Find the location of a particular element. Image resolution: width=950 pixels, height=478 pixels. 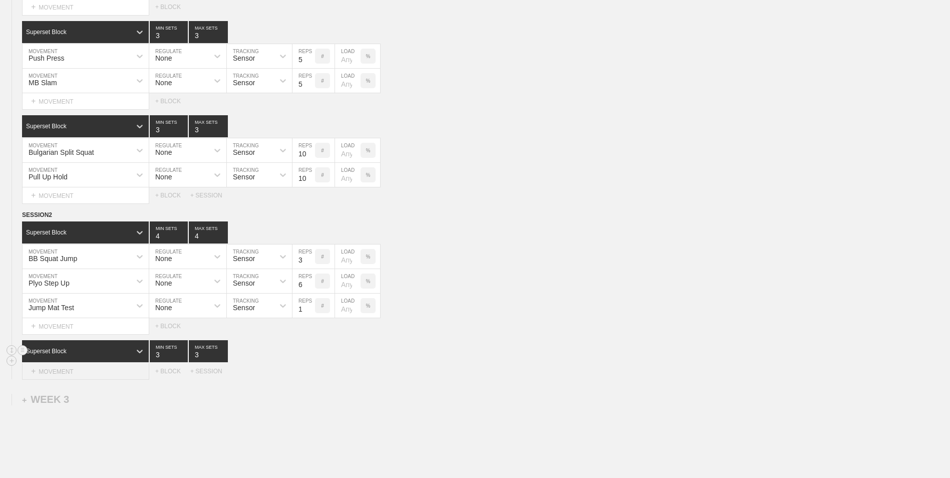

div: Bulgarian Split Squat is located at coordinates (61, 152).